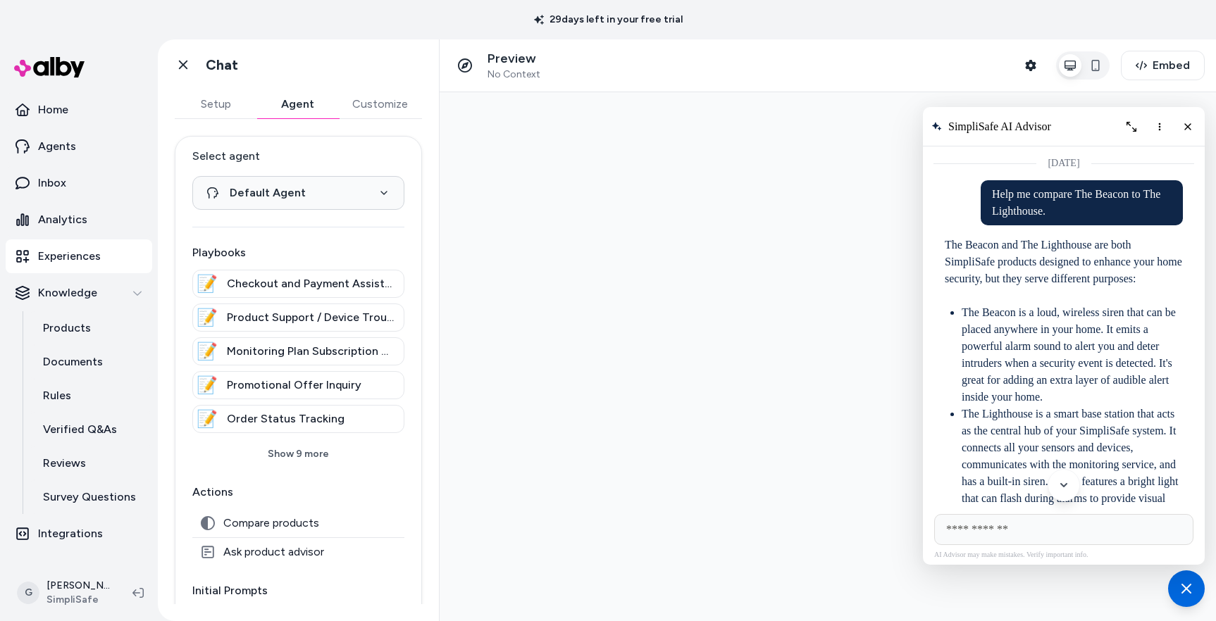  Describe the element at coordinates (273, 552) in the screenshot. I see `span: Ask product advisor` at that location.